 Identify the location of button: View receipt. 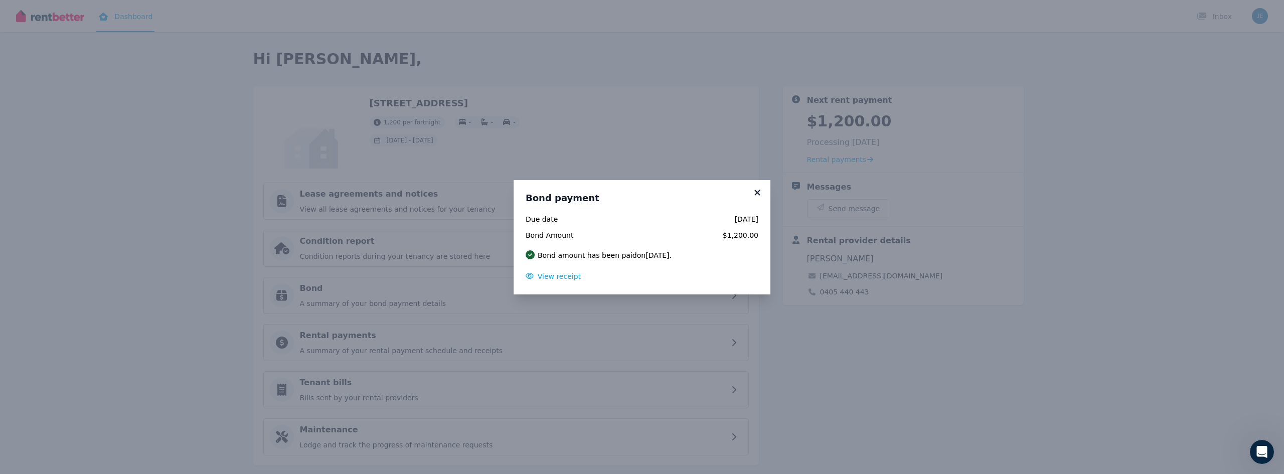
(553, 276).